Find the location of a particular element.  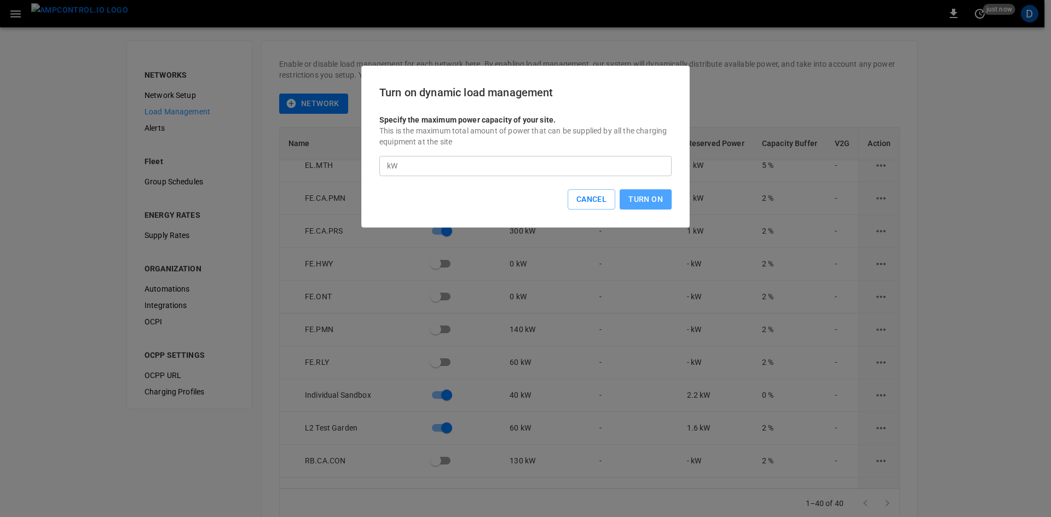

h6: Turn on dynamic load management is located at coordinates (526, 93).